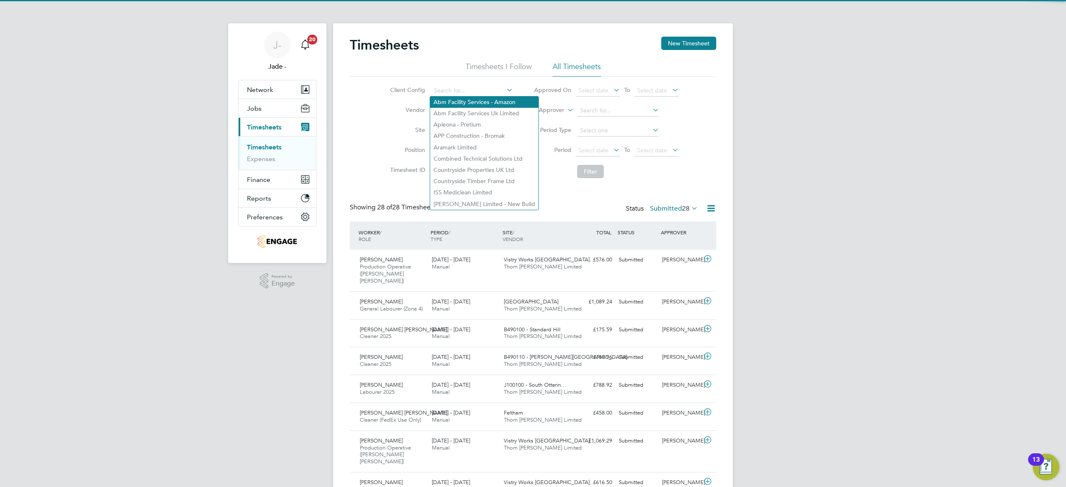 This screenshot has height=487, width=1066. I want to click on li: Countryside Properties UK Ltd, so click(484, 170).